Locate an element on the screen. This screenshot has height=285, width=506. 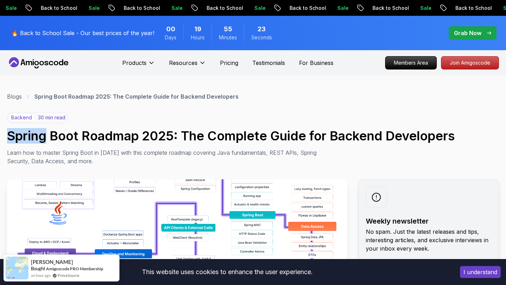
a: Members Area is located at coordinates (411, 63).